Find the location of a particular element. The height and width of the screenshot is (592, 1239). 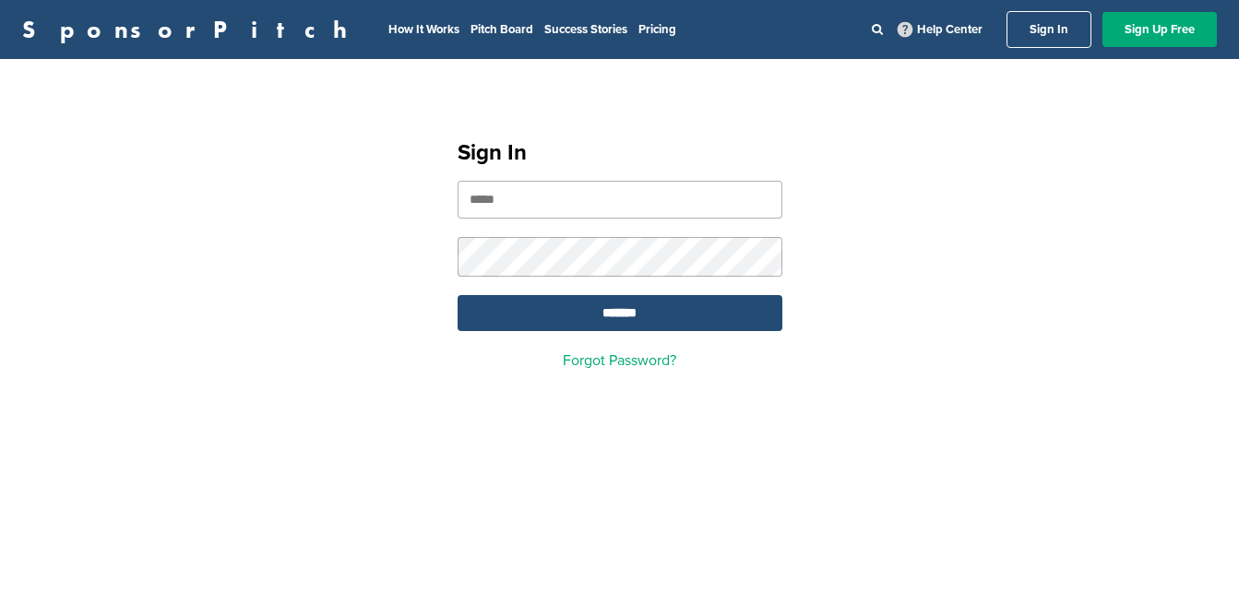

a: Success Stories is located at coordinates (586, 30).